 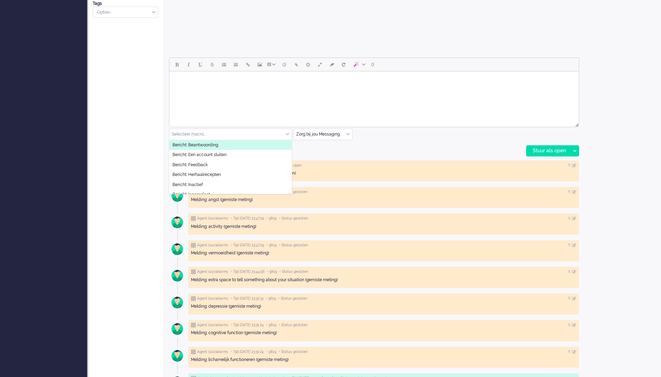 I want to click on li: Bericht: Inactief, so click(x=230, y=185).